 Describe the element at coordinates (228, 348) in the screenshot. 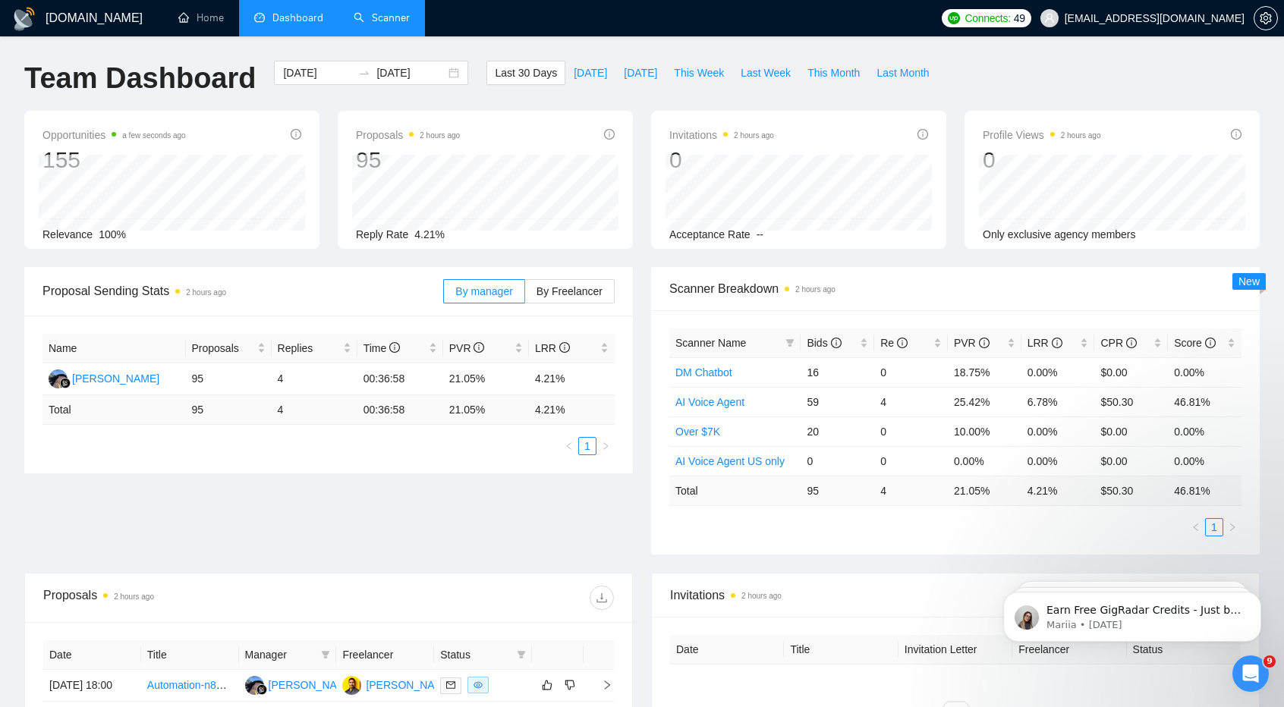

I see `th: Proposals` at that location.